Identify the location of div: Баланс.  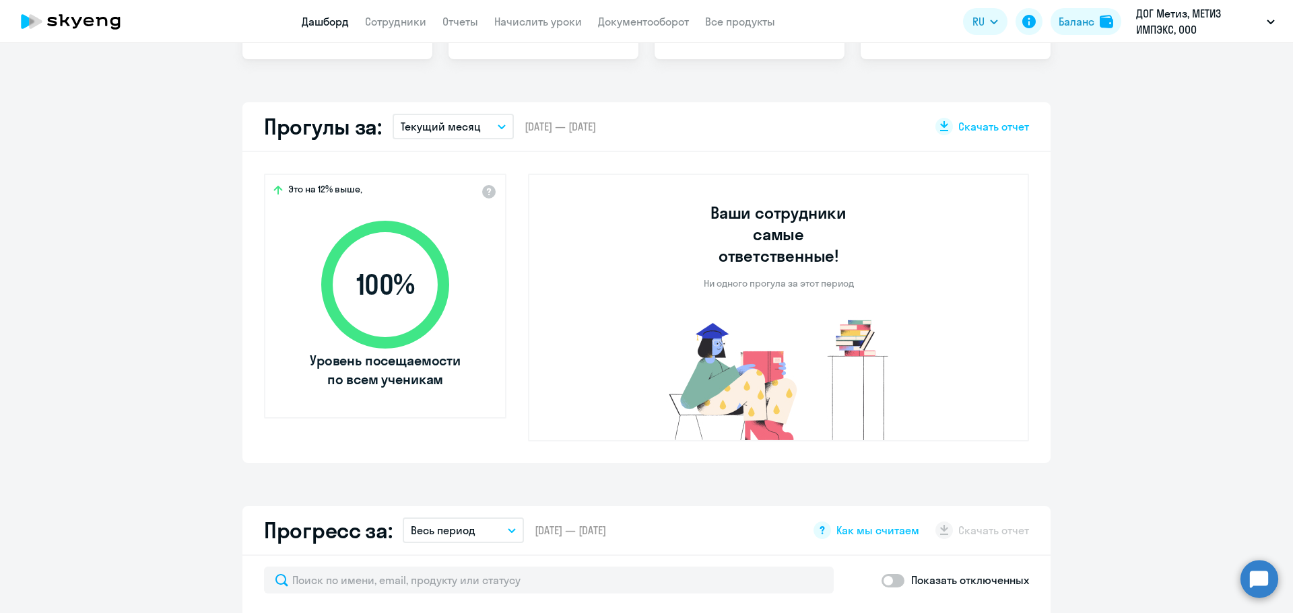
(1076, 22).